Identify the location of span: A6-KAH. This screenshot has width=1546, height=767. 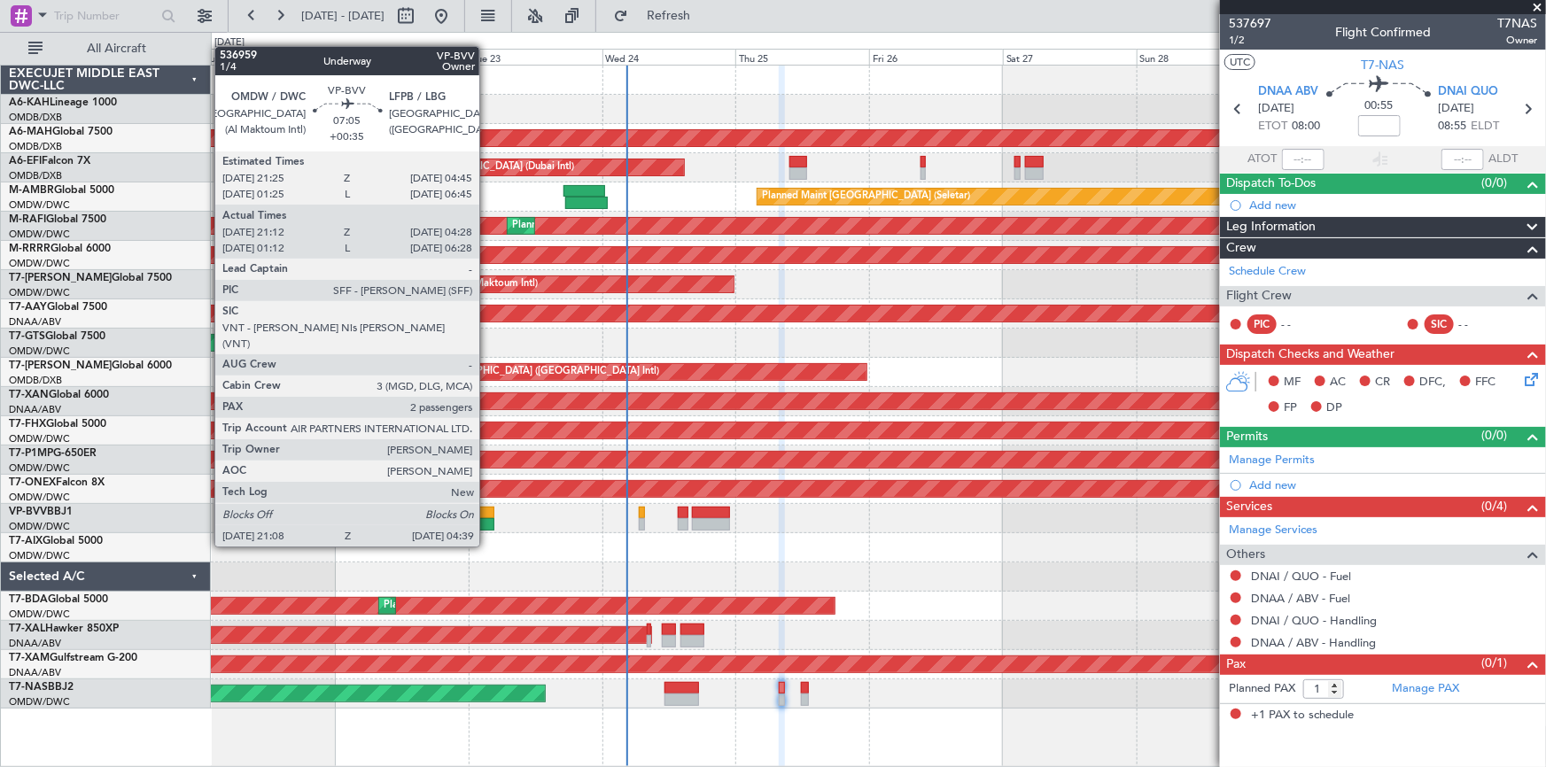
(29, 103).